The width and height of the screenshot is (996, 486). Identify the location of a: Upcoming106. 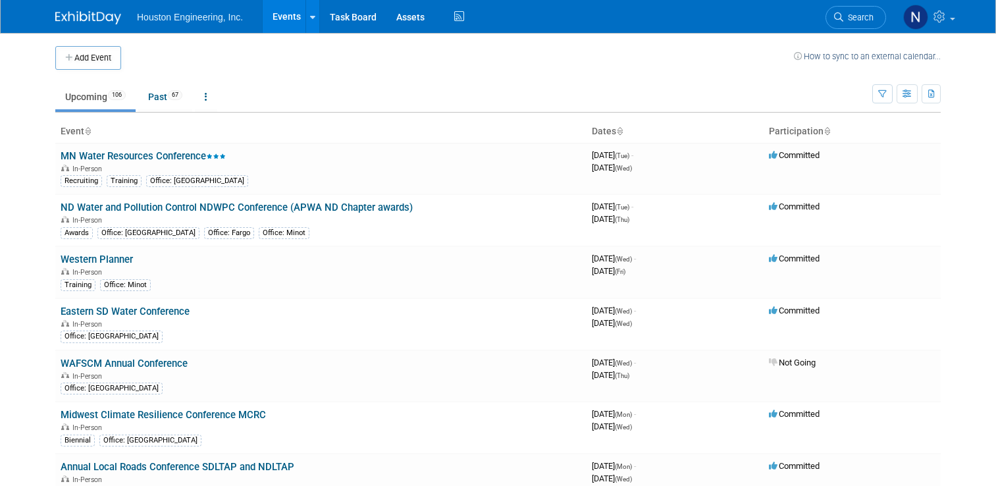
(95, 97).